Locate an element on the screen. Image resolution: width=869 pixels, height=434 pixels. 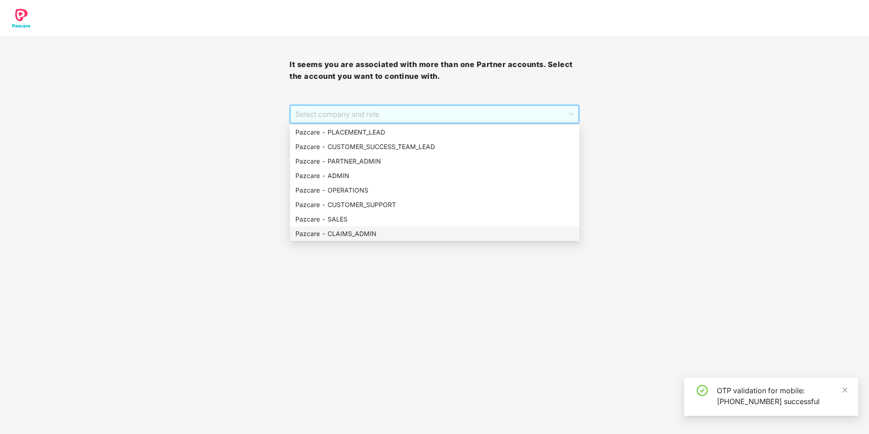
div: Pazcare - CLAIMS_ADMIN is located at coordinates (435, 234).